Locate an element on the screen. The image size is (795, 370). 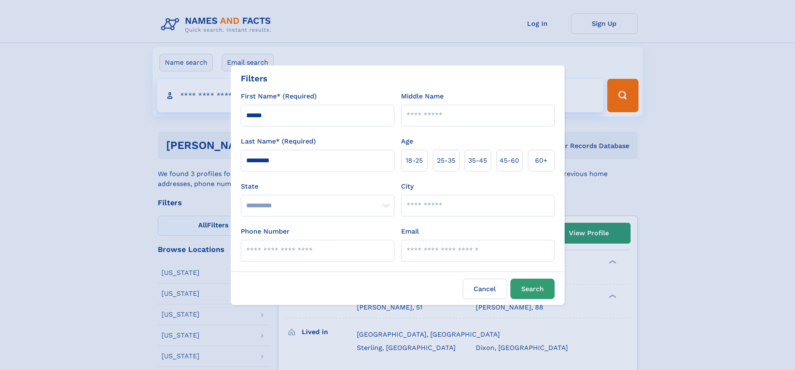
label: First Name* (Required) is located at coordinates (279, 96).